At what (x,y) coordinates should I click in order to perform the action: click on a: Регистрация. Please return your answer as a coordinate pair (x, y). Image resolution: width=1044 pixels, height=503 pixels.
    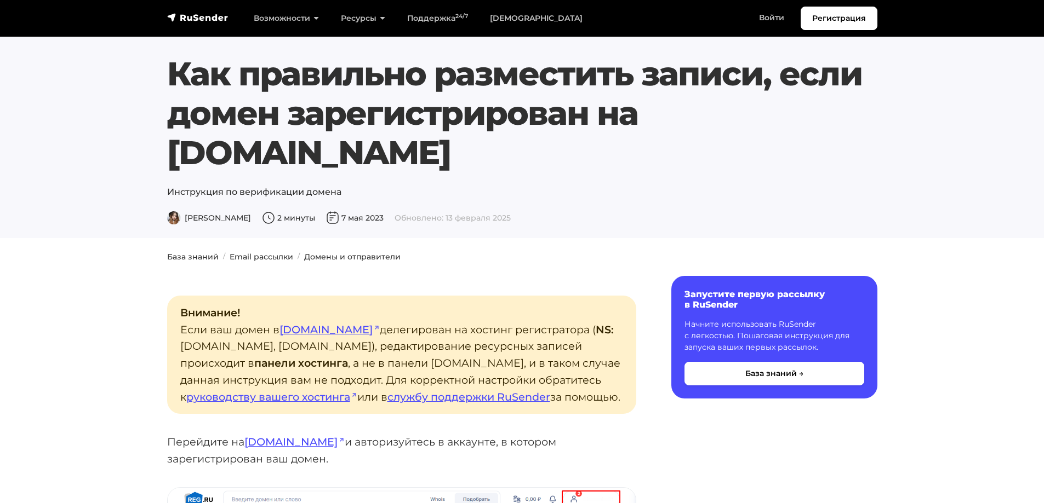
    Looking at the image, I should click on (839, 18).